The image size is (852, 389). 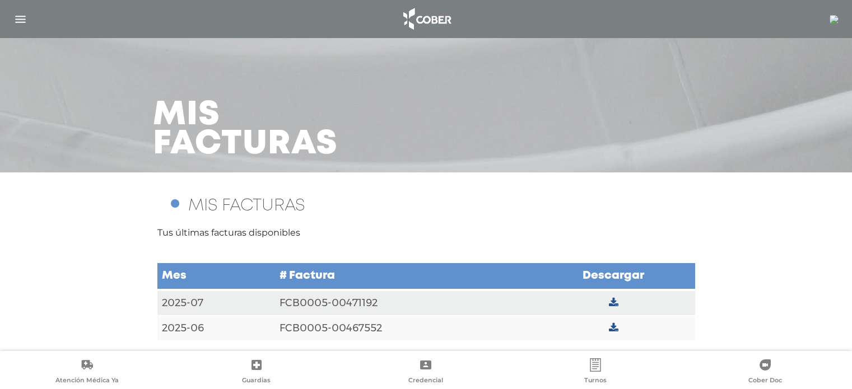 What do you see at coordinates (20, 19) in the screenshot?
I see `img: Cober_menu-lines-white.svg` at bounding box center [20, 19].